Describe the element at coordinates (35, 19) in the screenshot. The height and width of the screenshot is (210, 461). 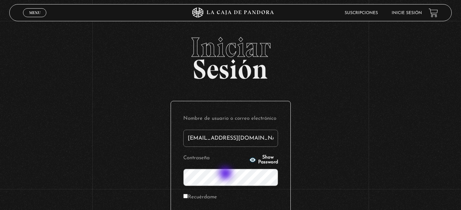
I see `span: Cerrar` at that location.